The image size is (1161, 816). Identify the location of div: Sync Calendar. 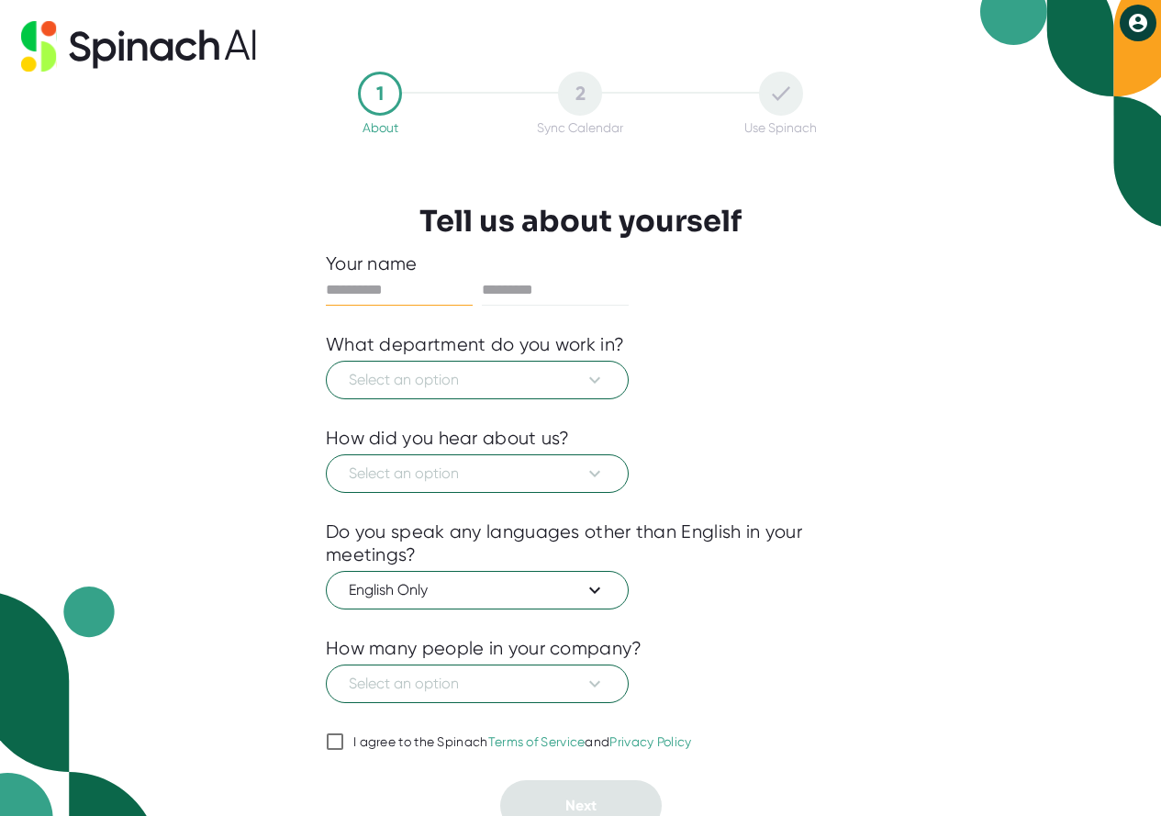
(580, 128).